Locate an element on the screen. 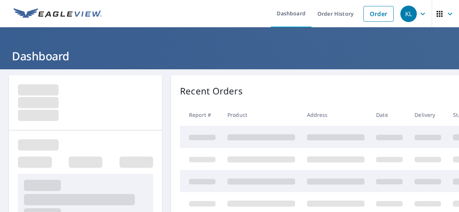  th: Product is located at coordinates (261, 114).